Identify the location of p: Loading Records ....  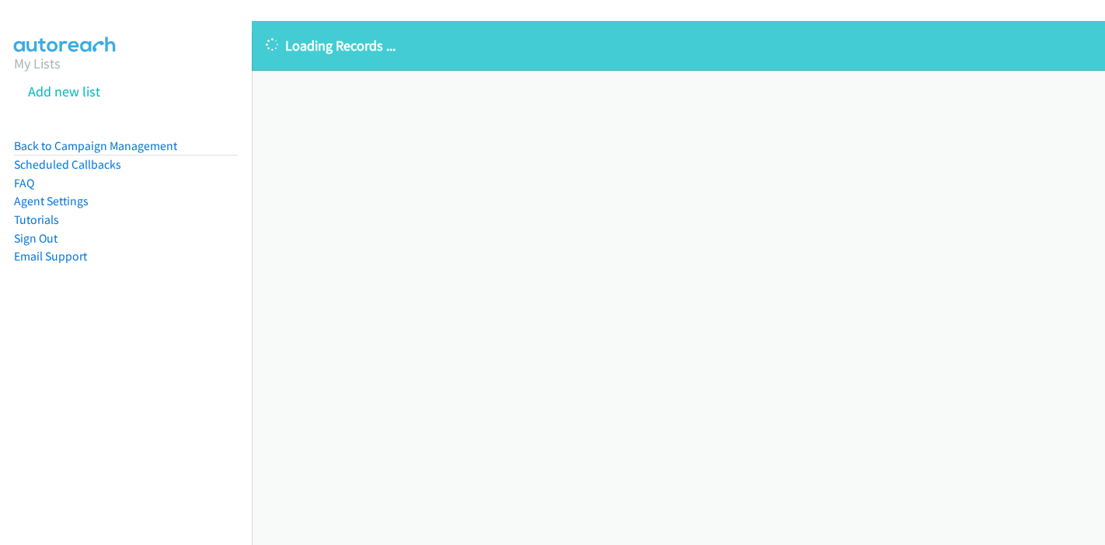
(678, 45).